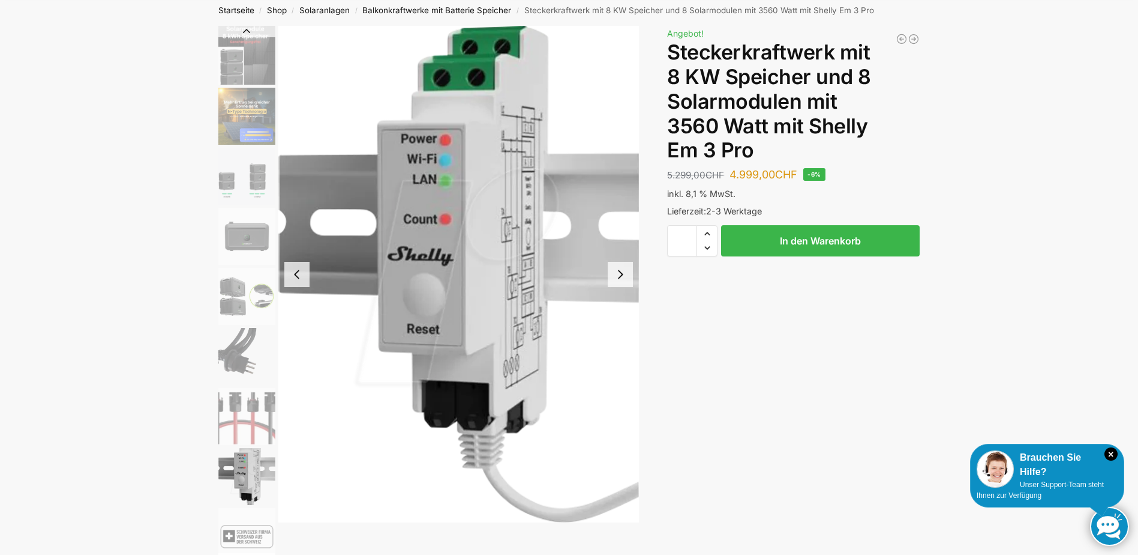  Describe the element at coordinates (707, 248) in the screenshot. I see `span: Reduce quantity` at that location.